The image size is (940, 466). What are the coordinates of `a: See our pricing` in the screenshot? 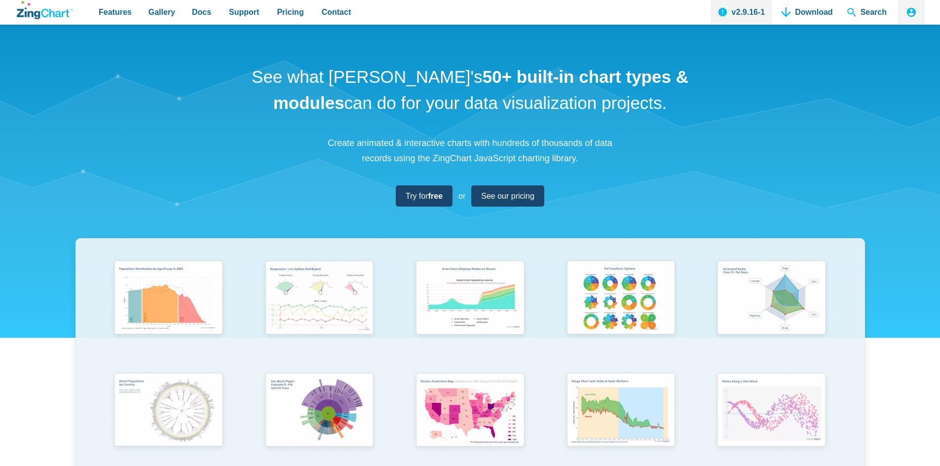 It's located at (508, 196).